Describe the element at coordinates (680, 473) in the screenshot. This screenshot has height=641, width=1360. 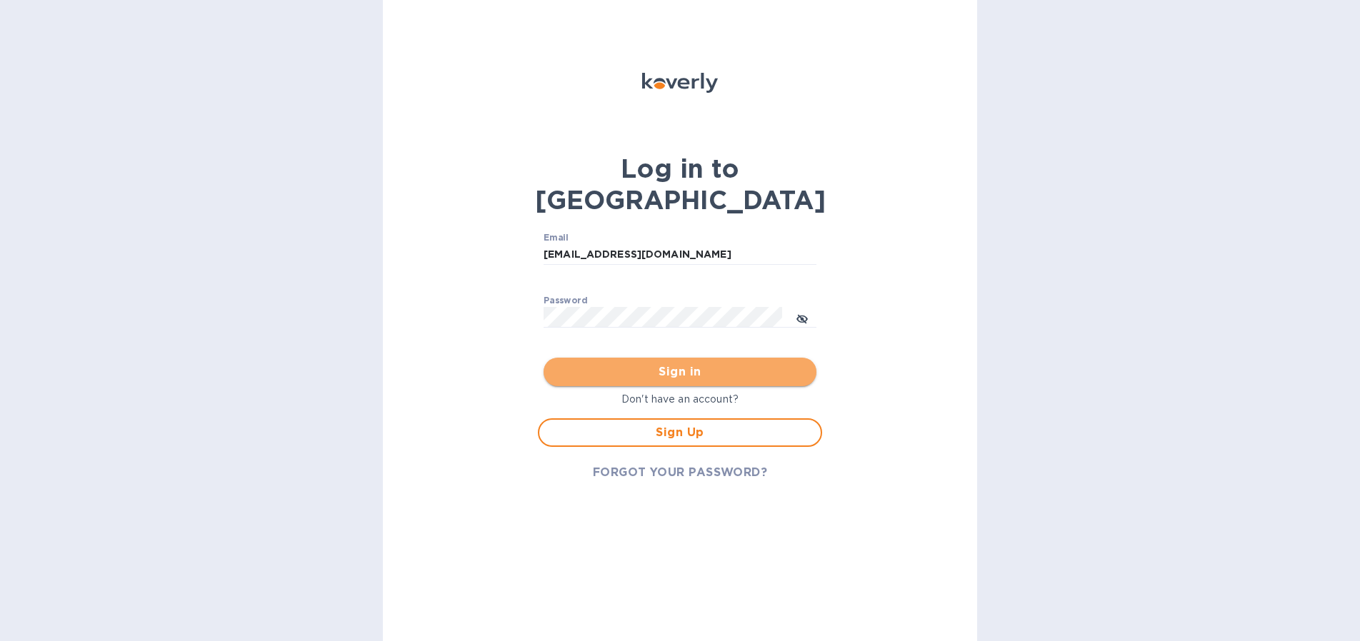
I see `button: FORGOT YOUR PASSWORD?` at that location.